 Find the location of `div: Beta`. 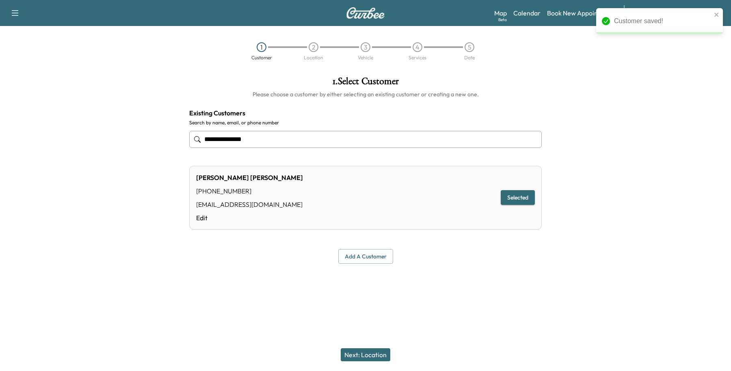

div: Beta is located at coordinates (502, 19).